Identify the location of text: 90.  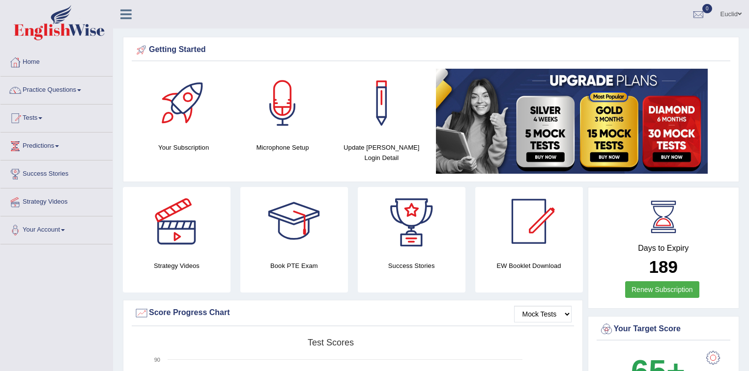
(157, 360).